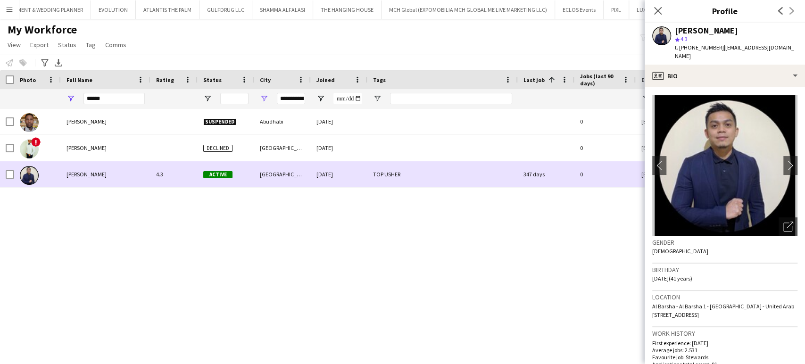 The width and height of the screenshot is (805, 364). I want to click on div: Open photos pop-in, so click(788, 227).